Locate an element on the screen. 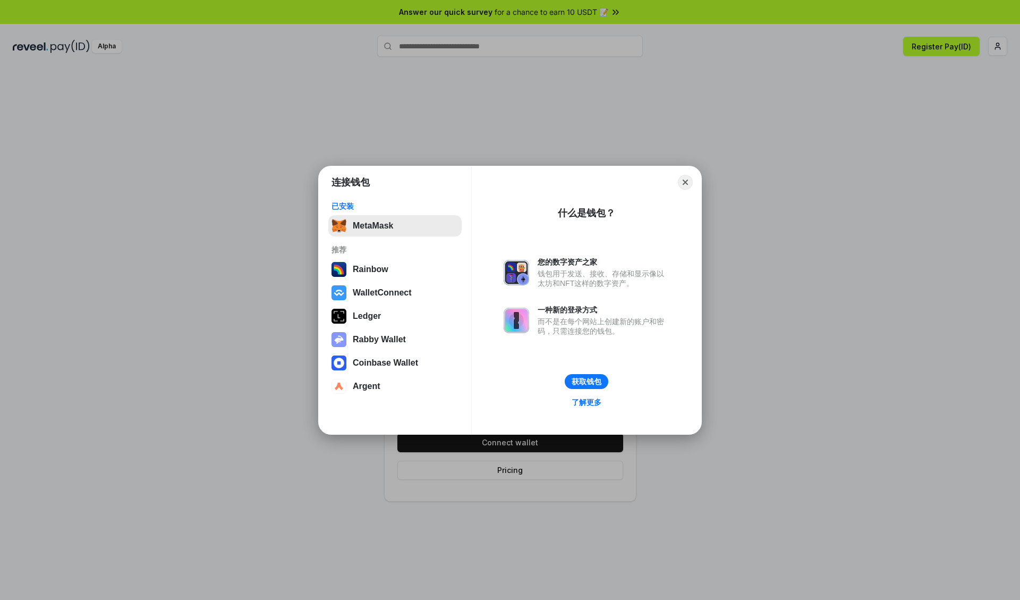 The width and height of the screenshot is (1020, 600). div: 而不是在每个网站上创建新的账户和密码，只需连接您的钱包。 is located at coordinates (603, 326).